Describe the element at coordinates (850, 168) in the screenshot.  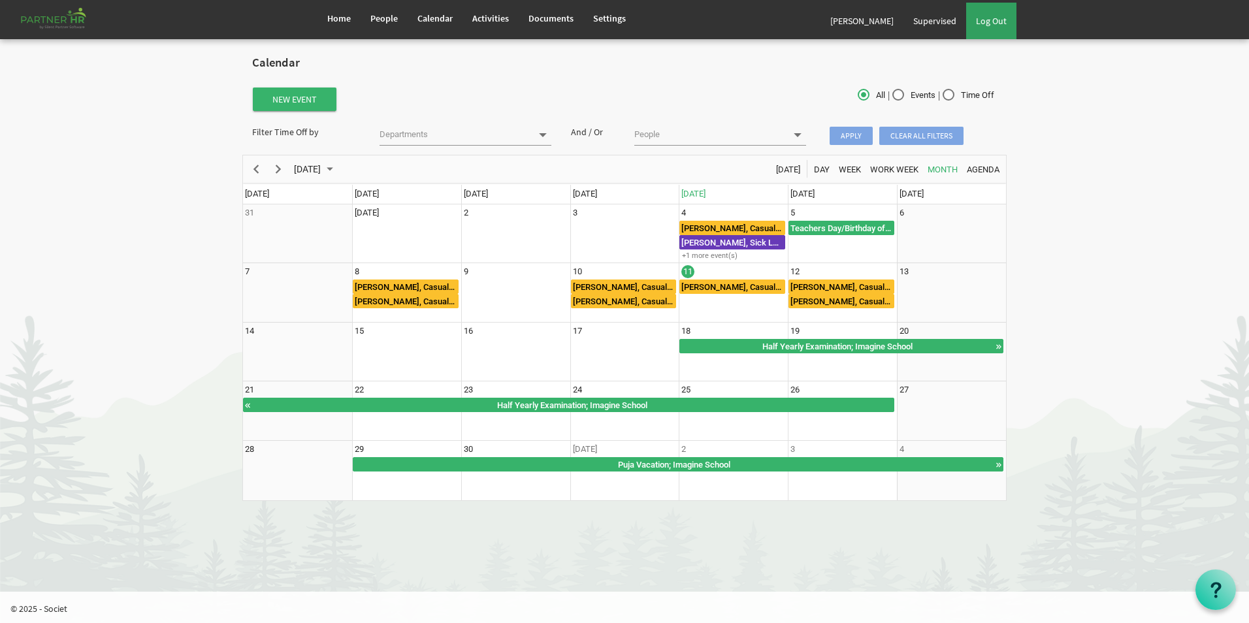
I see `button: Week` at that location.